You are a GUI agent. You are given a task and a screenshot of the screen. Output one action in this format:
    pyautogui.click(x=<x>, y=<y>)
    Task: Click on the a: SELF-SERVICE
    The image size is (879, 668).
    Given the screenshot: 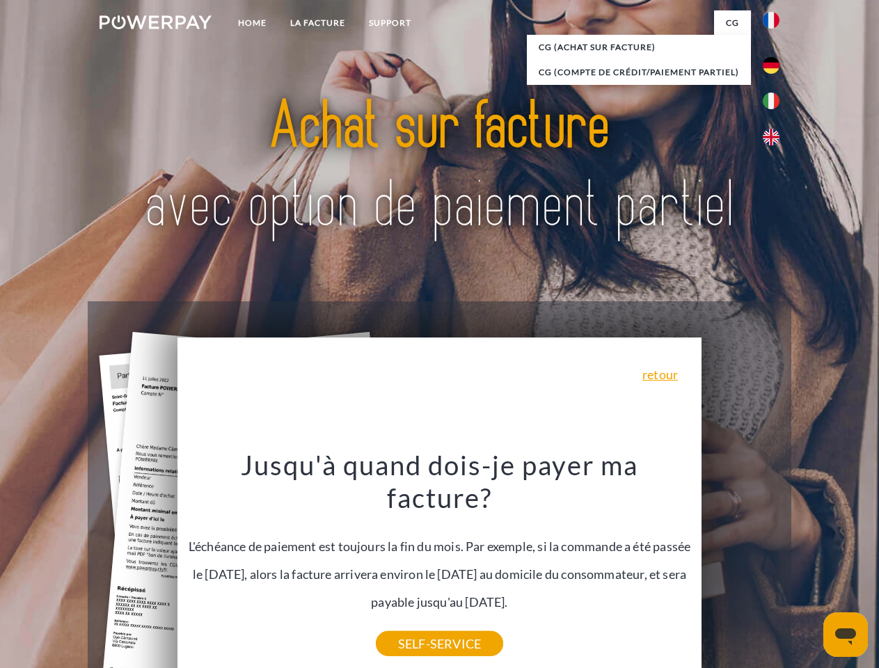 What is the action you would take?
    pyautogui.click(x=439, y=644)
    